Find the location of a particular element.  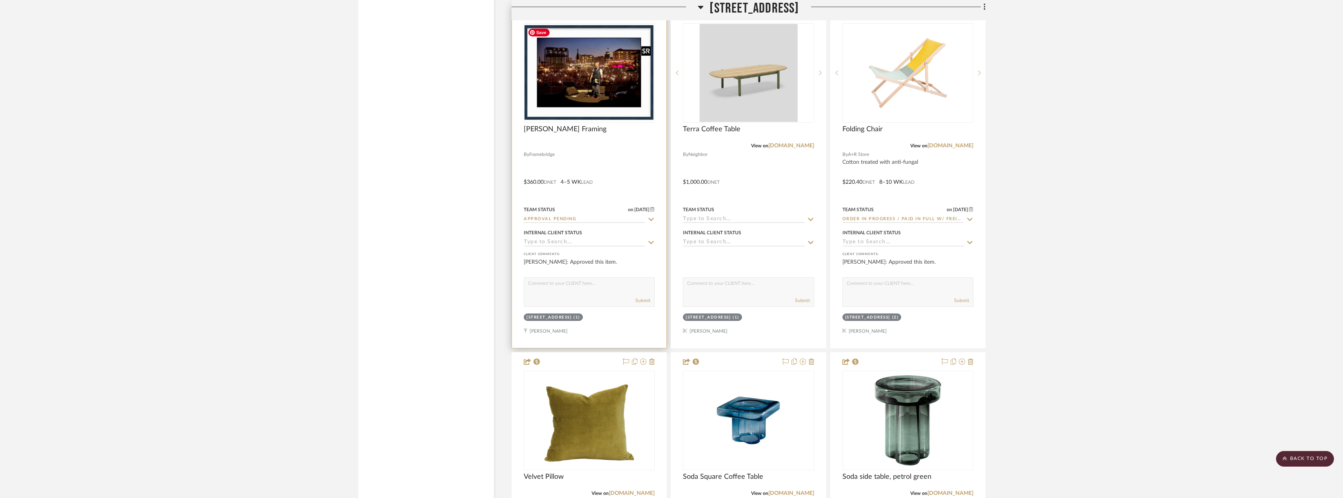

div: (2) is located at coordinates (895, 318).